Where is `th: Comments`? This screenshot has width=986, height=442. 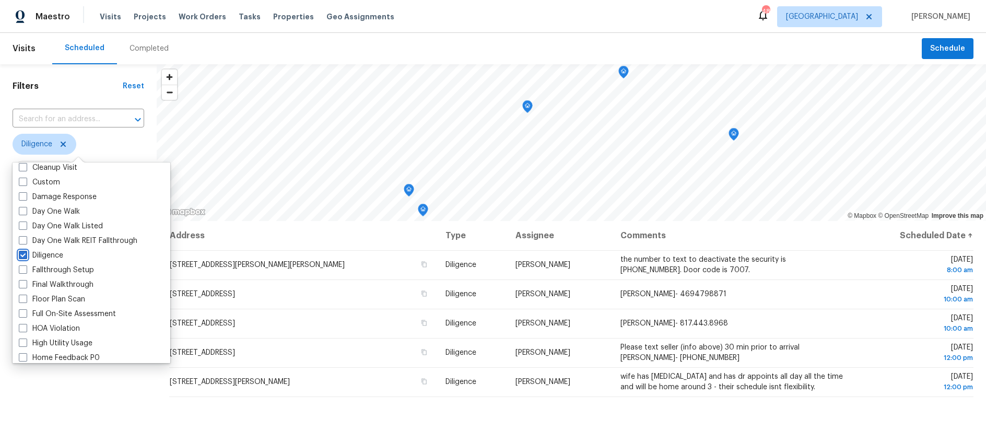
th: Comments is located at coordinates (733, 236).